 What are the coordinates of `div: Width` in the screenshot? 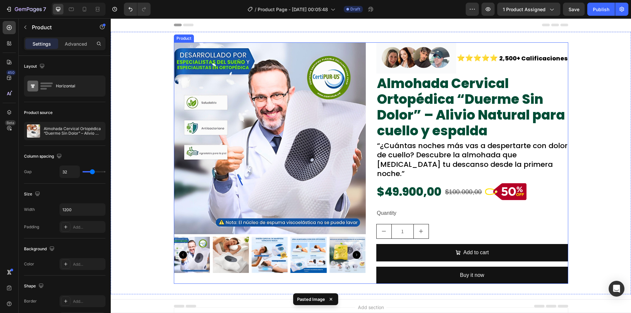 It's located at (29, 210).